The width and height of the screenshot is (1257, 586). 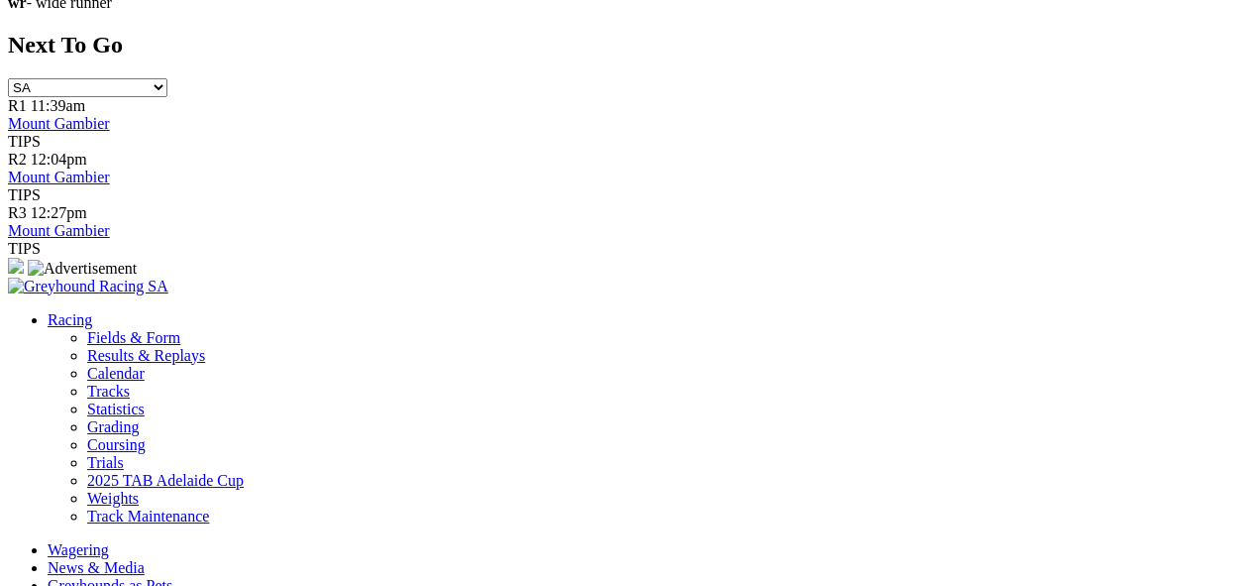 I want to click on h2: Next To Go, so click(x=628, y=45).